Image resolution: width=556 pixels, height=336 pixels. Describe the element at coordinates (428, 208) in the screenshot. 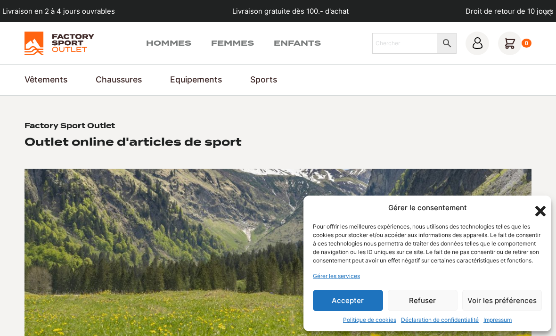

I see `div: Gérer le consentement` at that location.